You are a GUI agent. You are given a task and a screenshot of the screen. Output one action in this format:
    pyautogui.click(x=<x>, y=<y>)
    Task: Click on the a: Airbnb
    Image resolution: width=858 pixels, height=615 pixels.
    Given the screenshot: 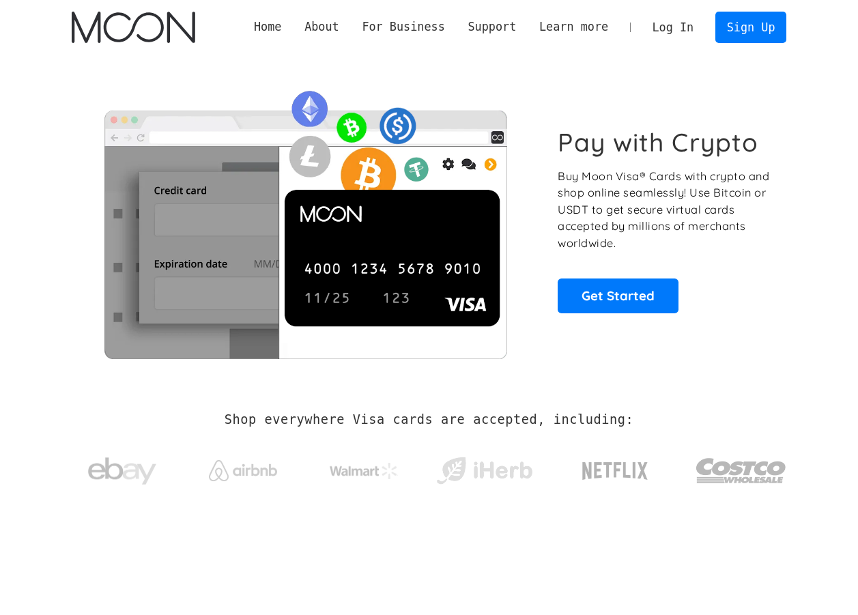 What is the action you would take?
    pyautogui.click(x=242, y=467)
    